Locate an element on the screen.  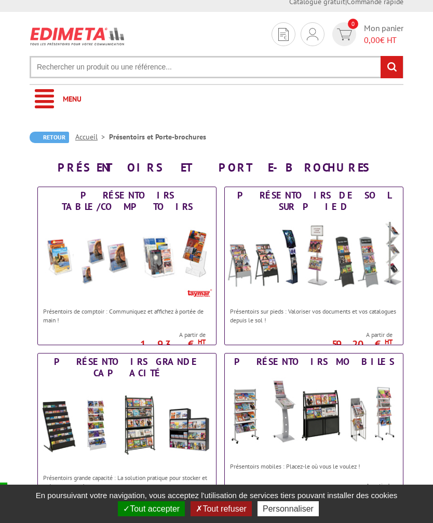
span: Mon panier is located at coordinates (383, 34).